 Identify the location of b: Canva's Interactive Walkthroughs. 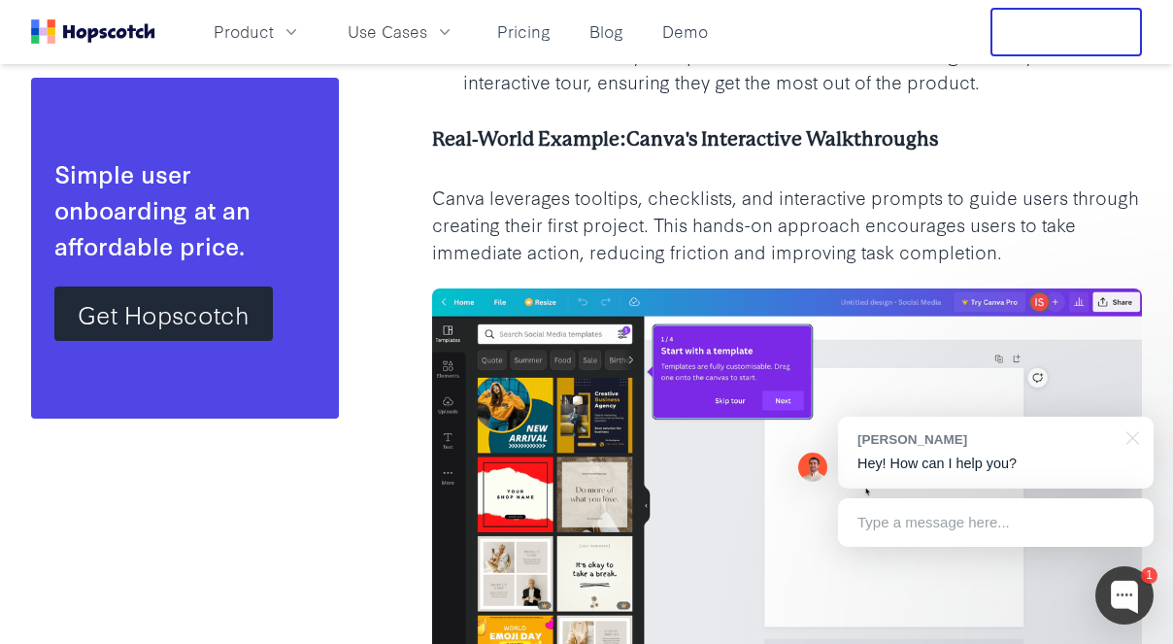
(782, 139).